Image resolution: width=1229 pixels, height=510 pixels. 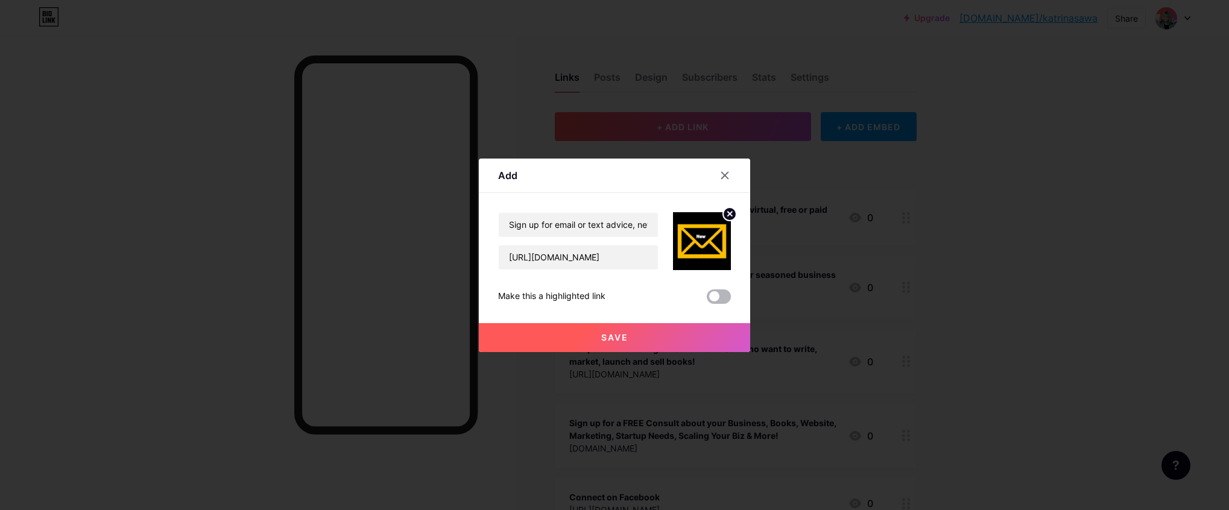 I want to click on span: Save, so click(x=615, y=337).